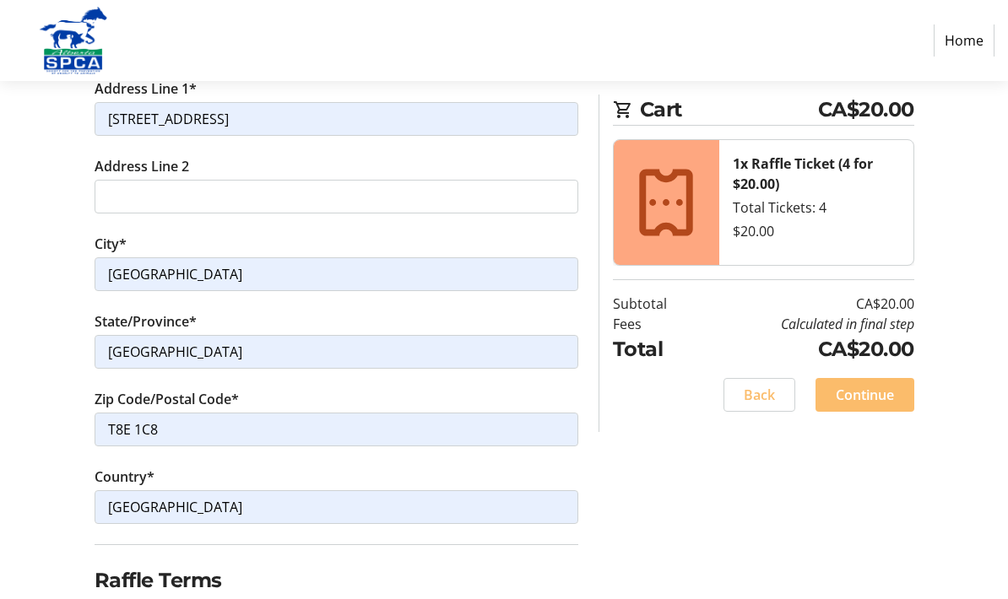 This screenshot has width=1008, height=599. Describe the element at coordinates (806, 324) in the screenshot. I see `td: Calculated in final step` at that location.